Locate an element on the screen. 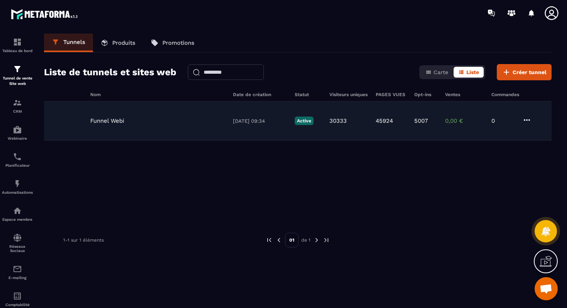 This screenshot has height=308, width=567. a: emailemailE-mailing is located at coordinates (17, 272).